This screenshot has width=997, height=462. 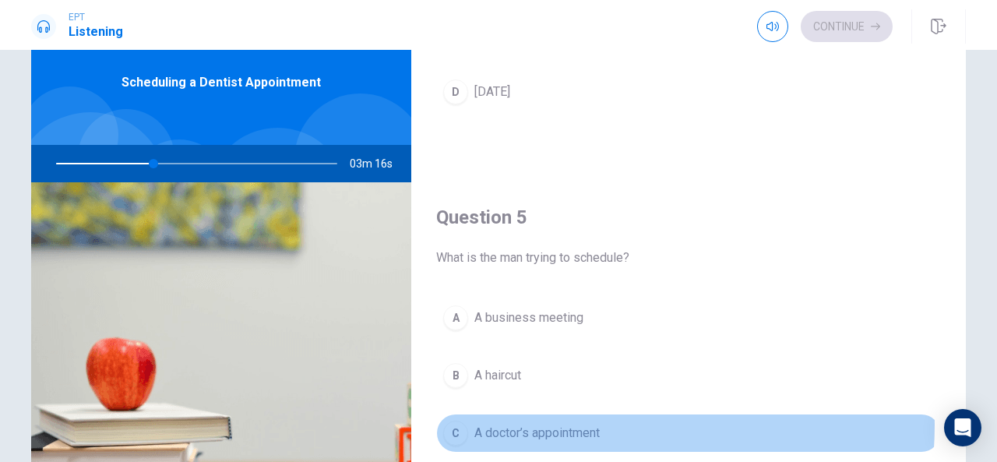 I want to click on h4: Question 5, so click(x=688, y=217).